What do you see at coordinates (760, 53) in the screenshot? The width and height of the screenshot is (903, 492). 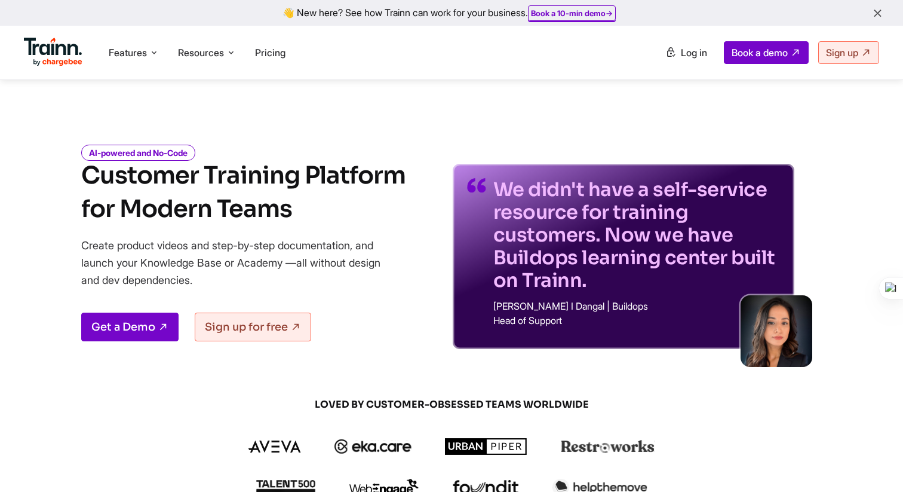 I see `span: Book a demo` at bounding box center [760, 53].